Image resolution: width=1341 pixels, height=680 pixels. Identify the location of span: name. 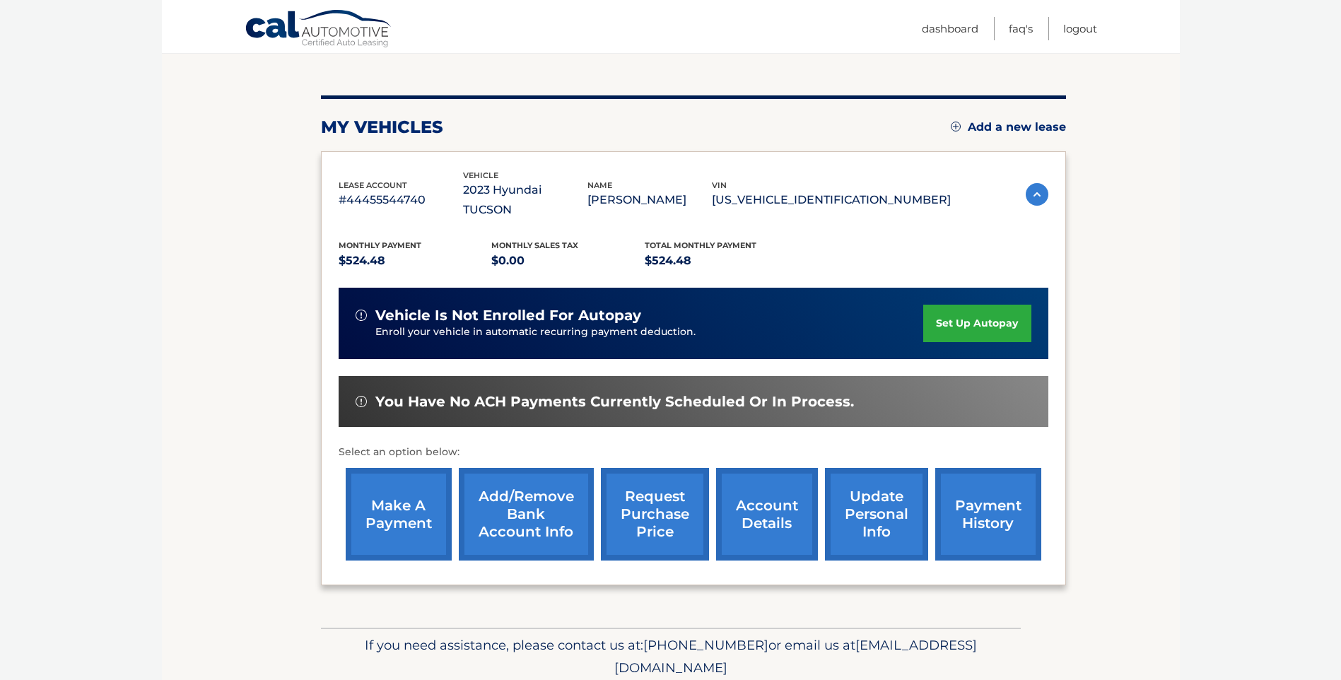
(600, 185).